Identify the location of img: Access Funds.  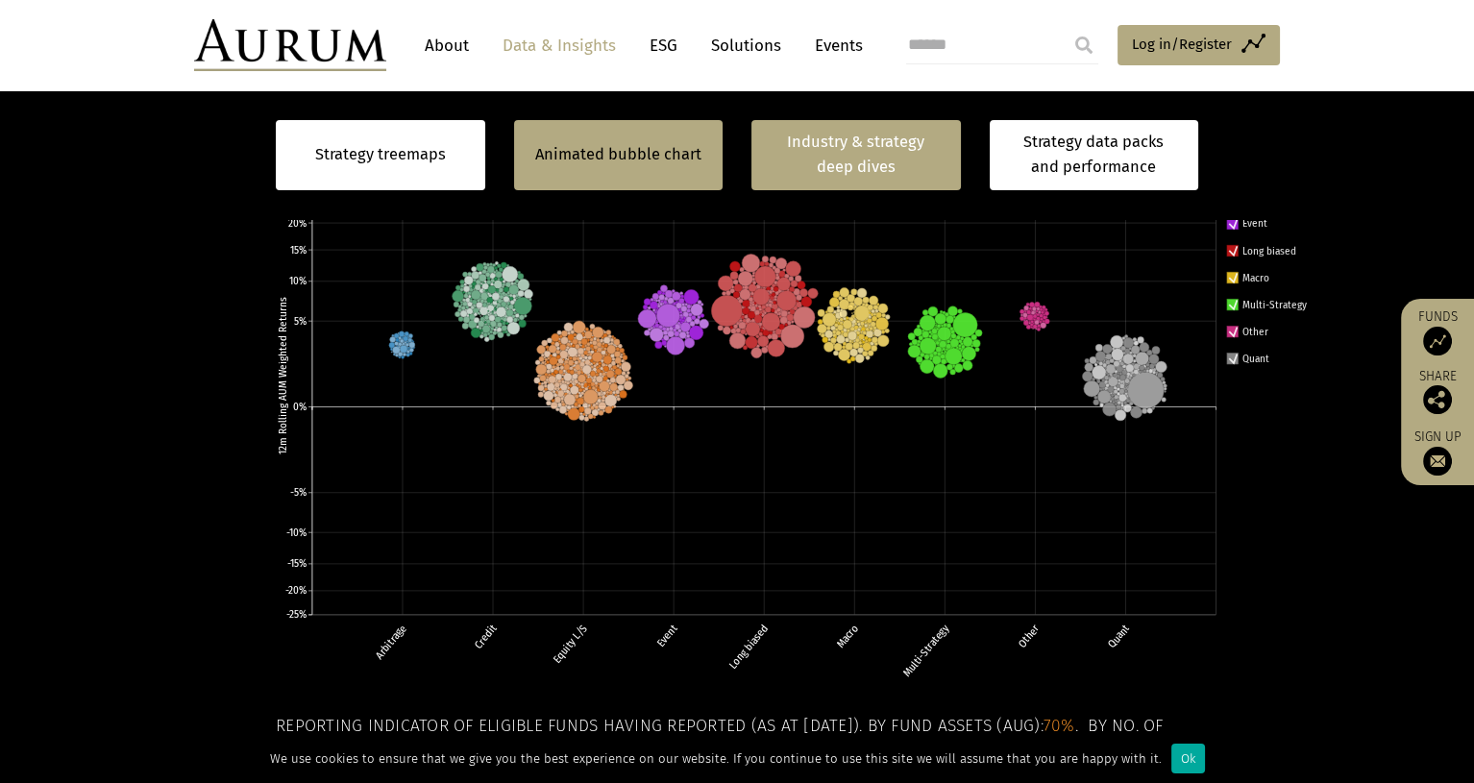
(1437, 341).